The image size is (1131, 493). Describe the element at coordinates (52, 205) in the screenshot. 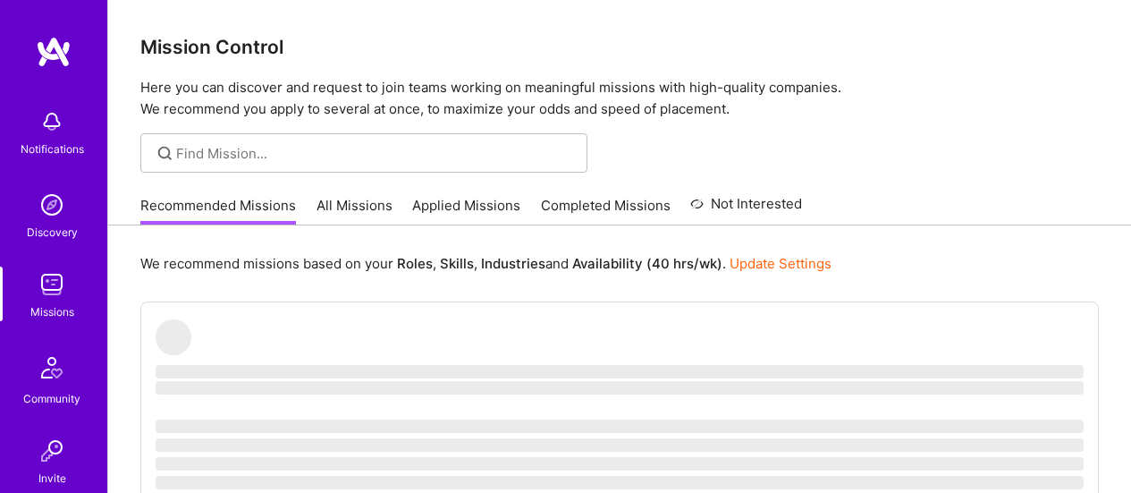

I see `img: discovery` at that location.